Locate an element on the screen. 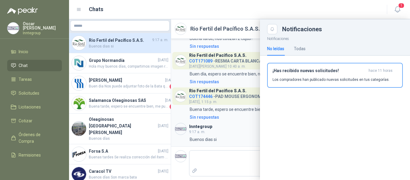 Image resolution: width=410 pixels, height=180 pixels. div: Todas is located at coordinates (300, 49).